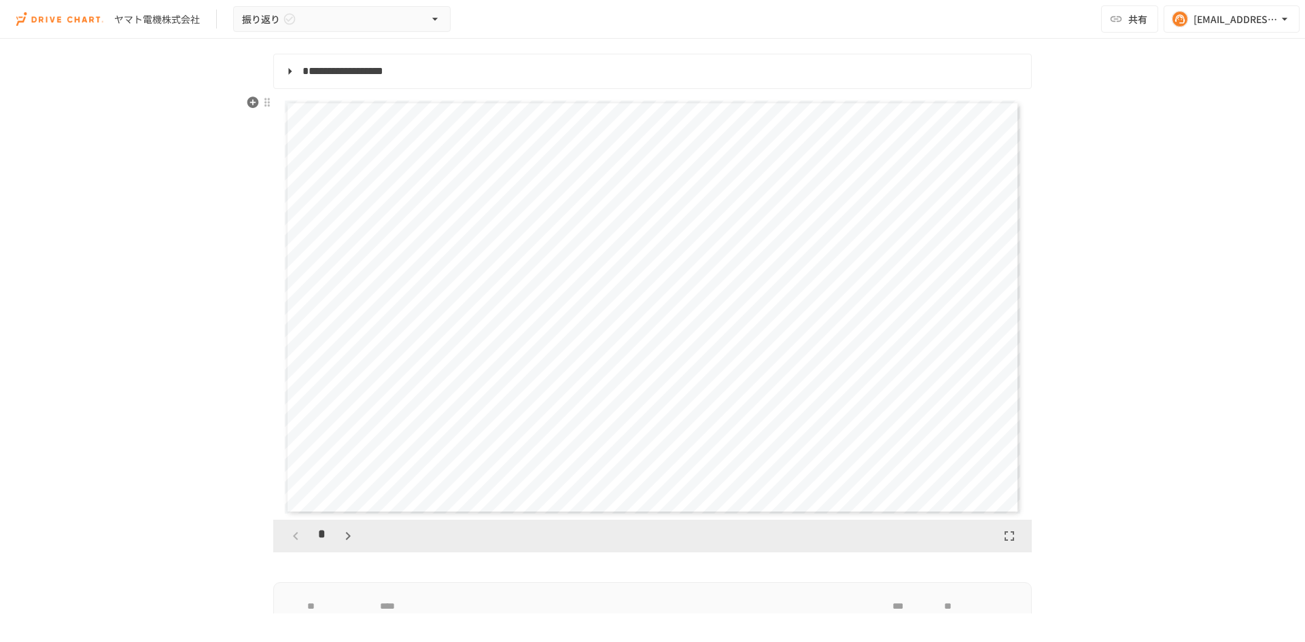  Describe the element at coordinates (342, 19) in the screenshot. I see `button: 振り返り` at that location.